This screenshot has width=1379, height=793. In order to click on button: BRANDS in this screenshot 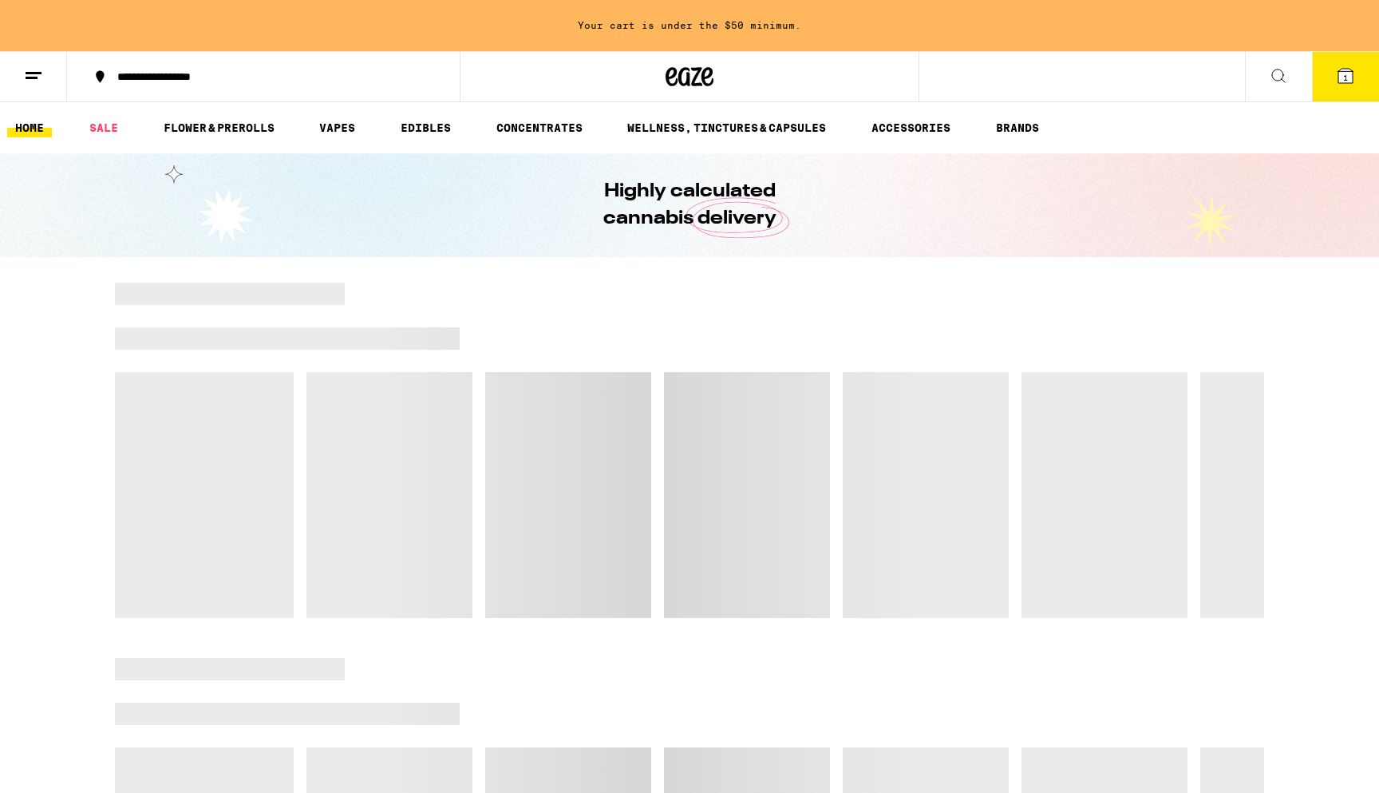, I will do `click(1018, 128)`.